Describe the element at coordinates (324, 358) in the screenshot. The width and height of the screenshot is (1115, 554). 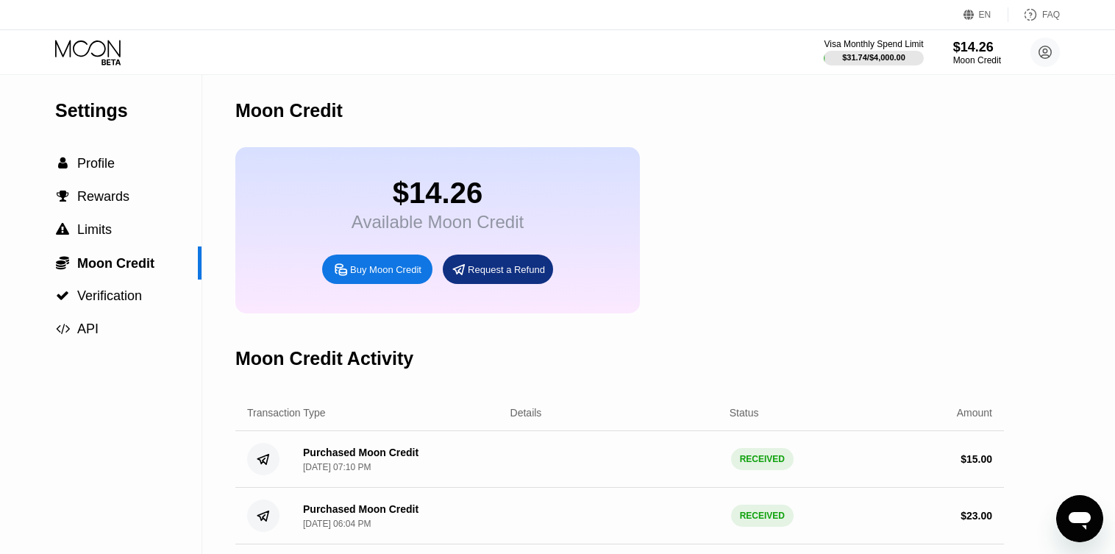
I see `div: Moon Credit Activity` at that location.